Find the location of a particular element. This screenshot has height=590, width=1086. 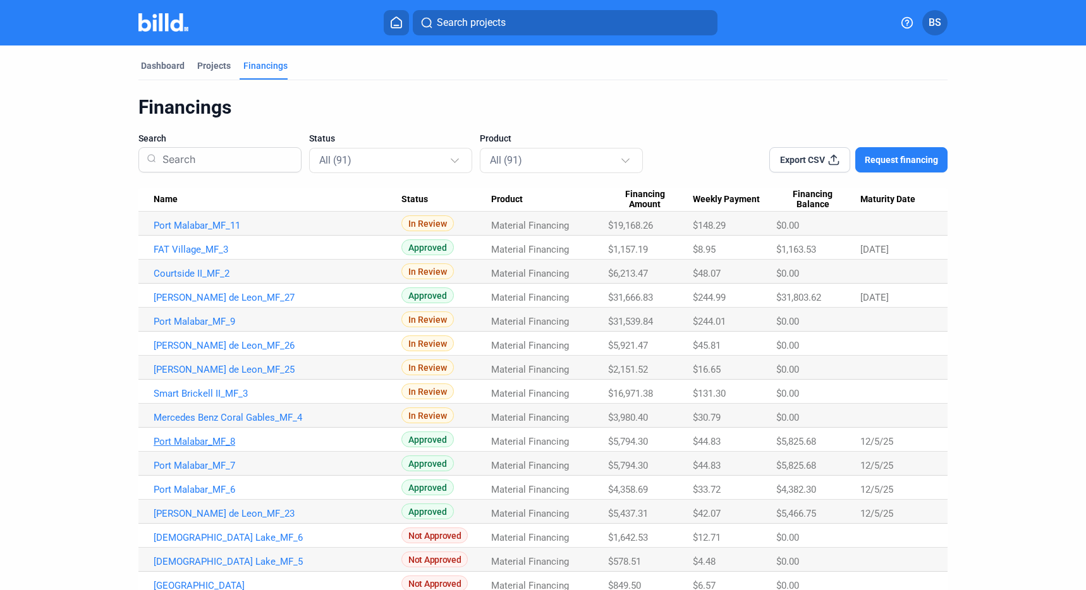

span: Search projects is located at coordinates (471, 23).